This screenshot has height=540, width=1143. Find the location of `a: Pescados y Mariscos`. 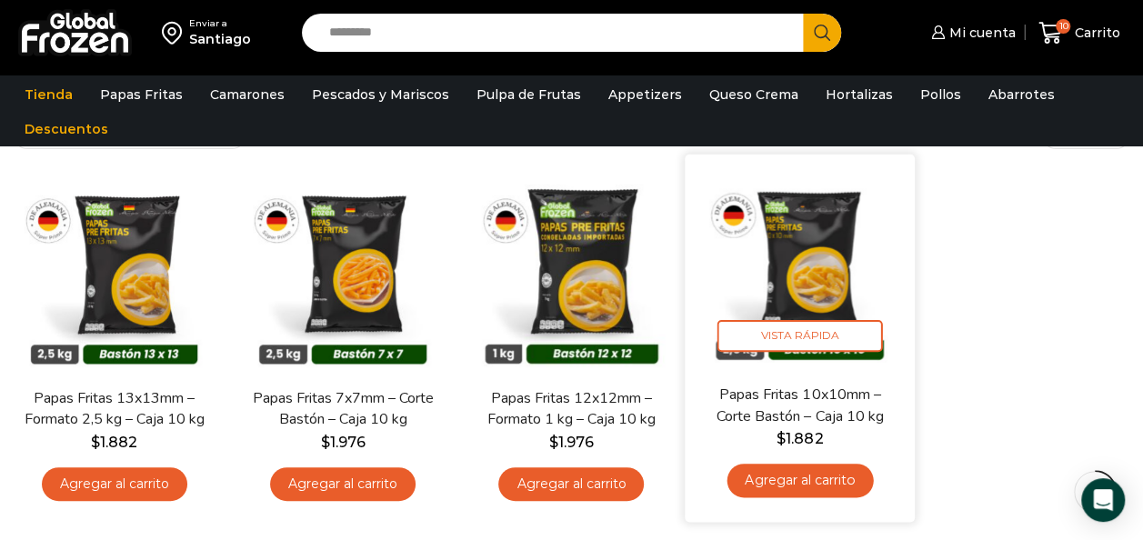

a: Pescados y Mariscos is located at coordinates (380, 95).